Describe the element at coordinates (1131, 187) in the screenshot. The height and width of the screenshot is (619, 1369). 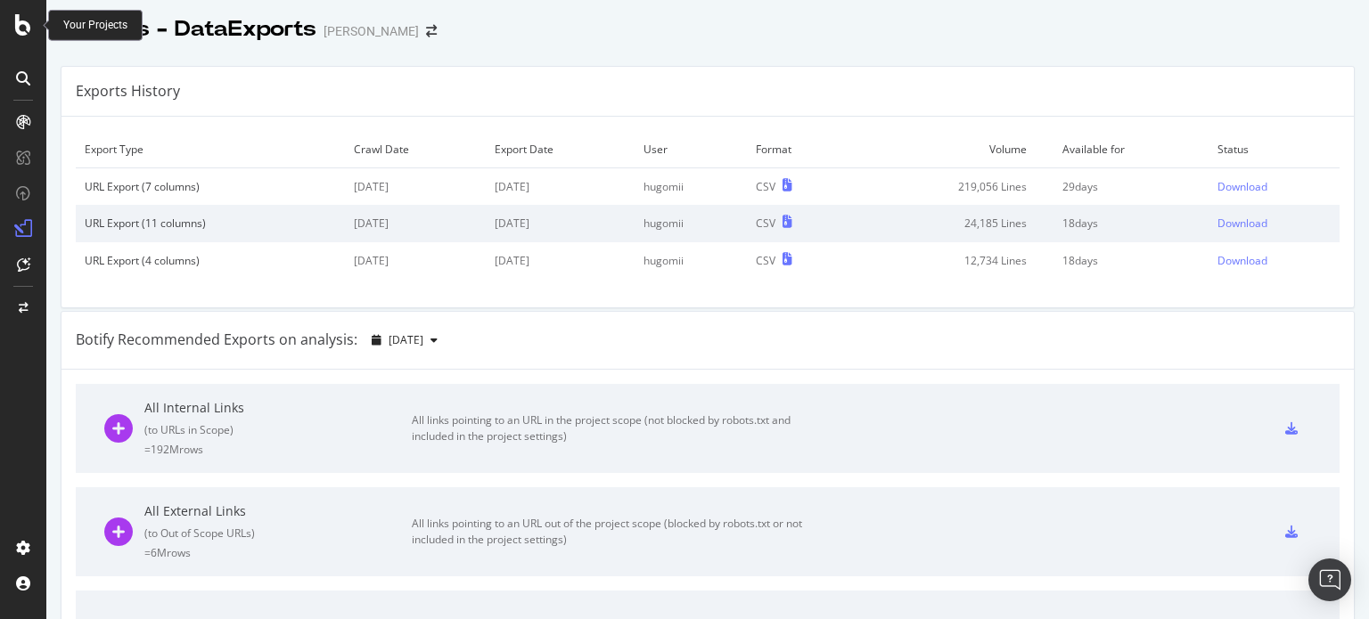
I see `td: 29 days` at that location.